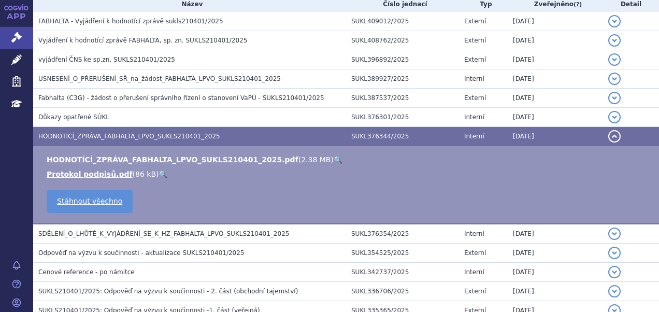  I want to click on td: SUKL387537/2025, so click(402, 98).